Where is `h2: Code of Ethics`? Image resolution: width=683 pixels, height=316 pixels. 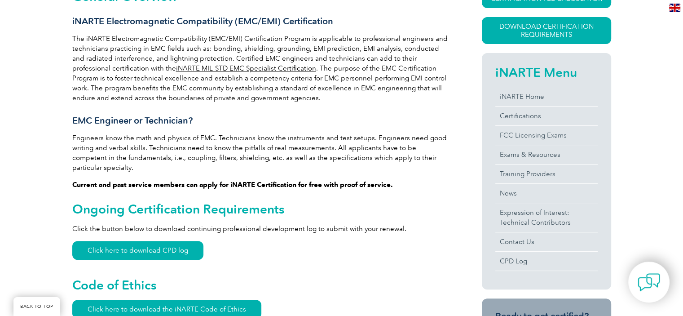
h2: Code of Ethics is located at coordinates (261, 285).